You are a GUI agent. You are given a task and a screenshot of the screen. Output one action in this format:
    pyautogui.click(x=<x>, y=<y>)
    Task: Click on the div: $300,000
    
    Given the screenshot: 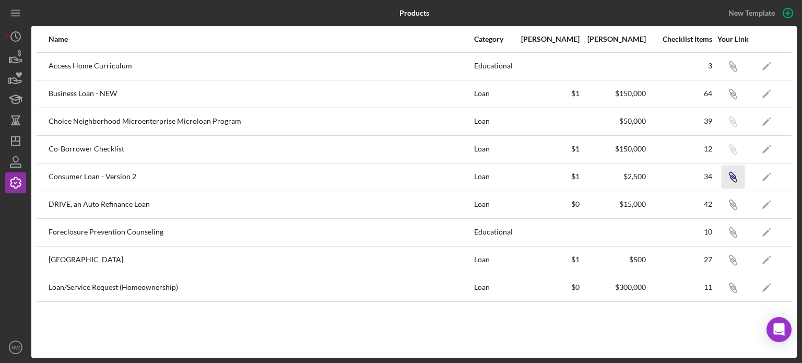 What is the action you would take?
    pyautogui.click(x=613, y=287)
    